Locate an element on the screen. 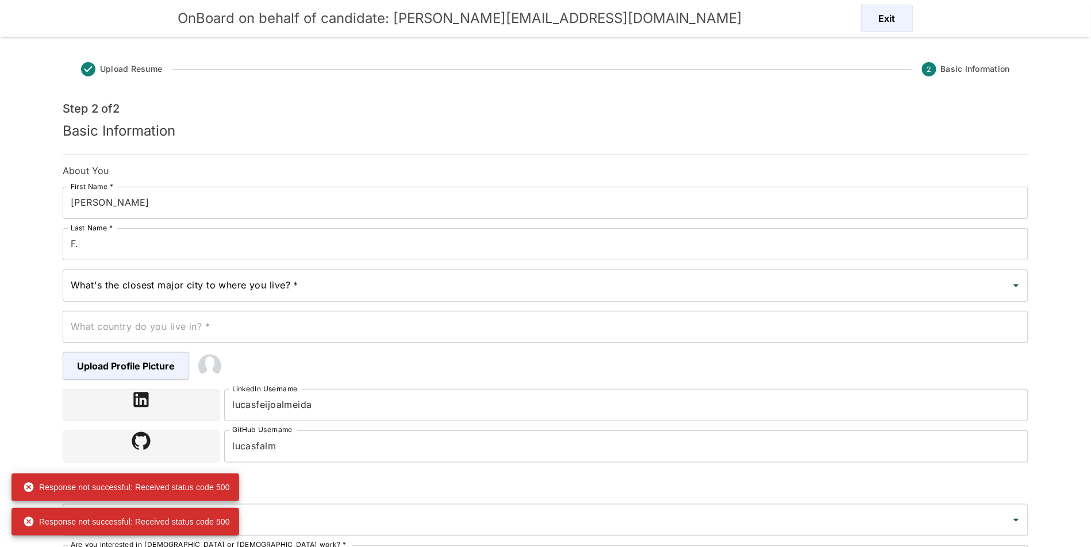 The height and width of the screenshot is (547, 1091). h6: Work Preferences is located at coordinates (545, 488).